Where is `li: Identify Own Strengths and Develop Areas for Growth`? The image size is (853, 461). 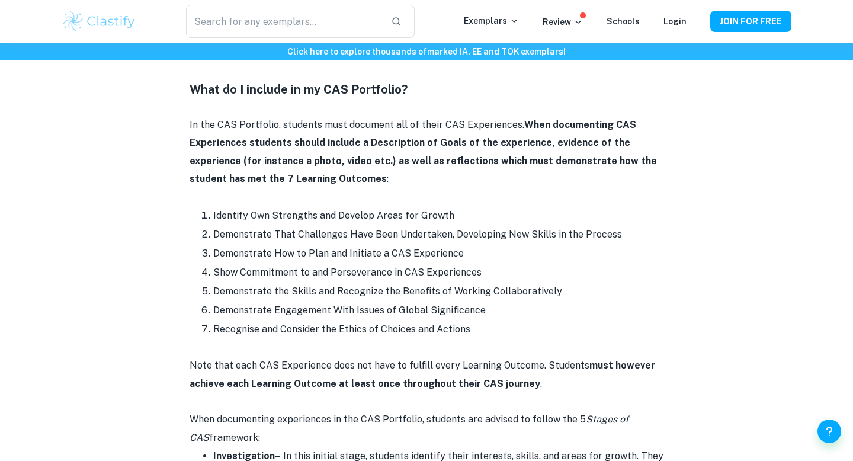 li: Identify Own Strengths and Develop Areas for Growth is located at coordinates (438, 216).